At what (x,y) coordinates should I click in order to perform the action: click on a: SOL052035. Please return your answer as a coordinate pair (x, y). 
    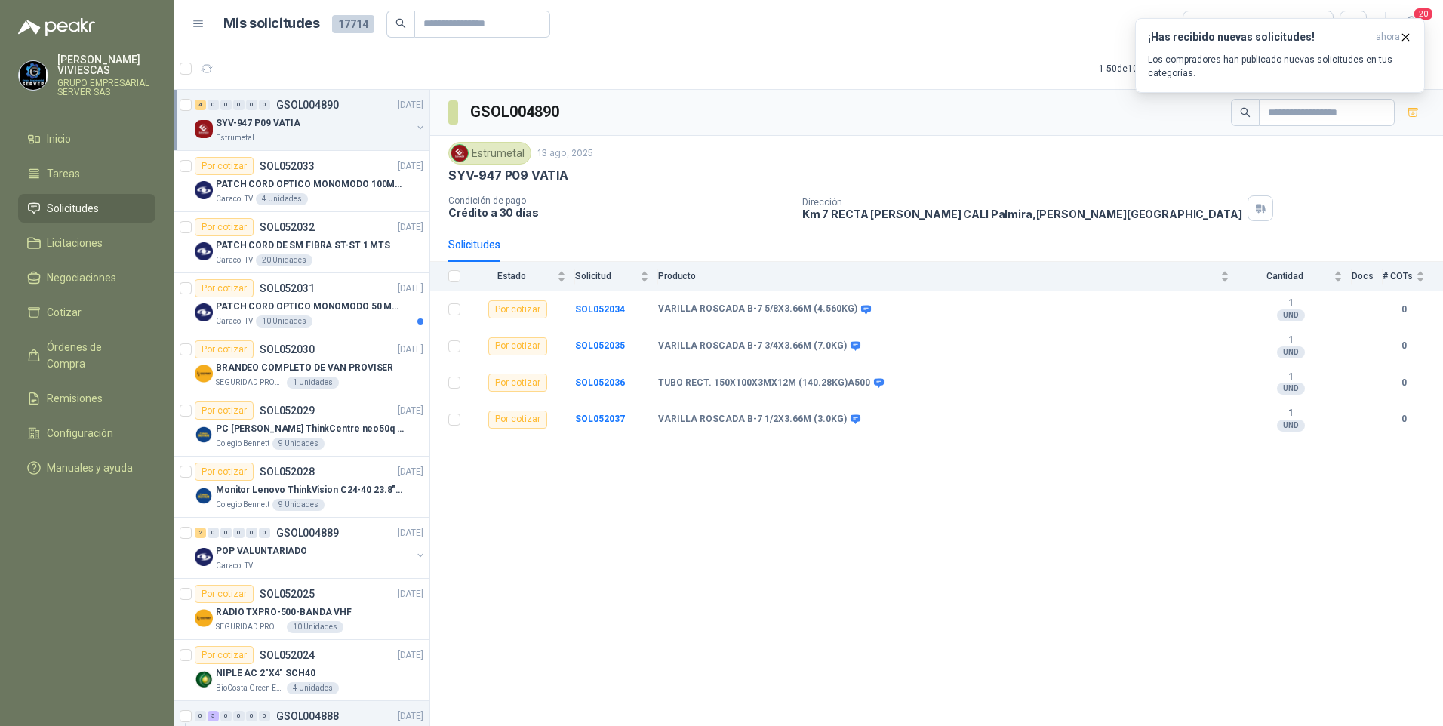
    Looking at the image, I should click on (600, 346).